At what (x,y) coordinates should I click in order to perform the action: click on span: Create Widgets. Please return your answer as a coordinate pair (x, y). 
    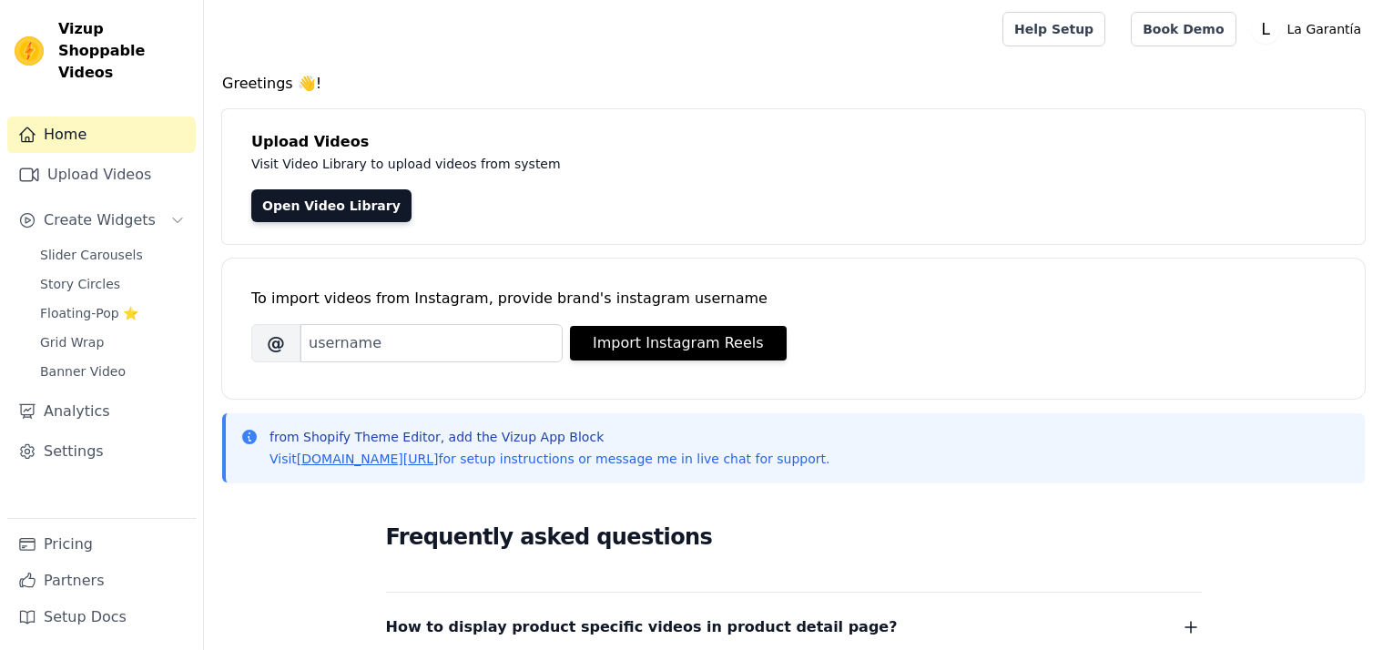
    Looking at the image, I should click on (99, 220).